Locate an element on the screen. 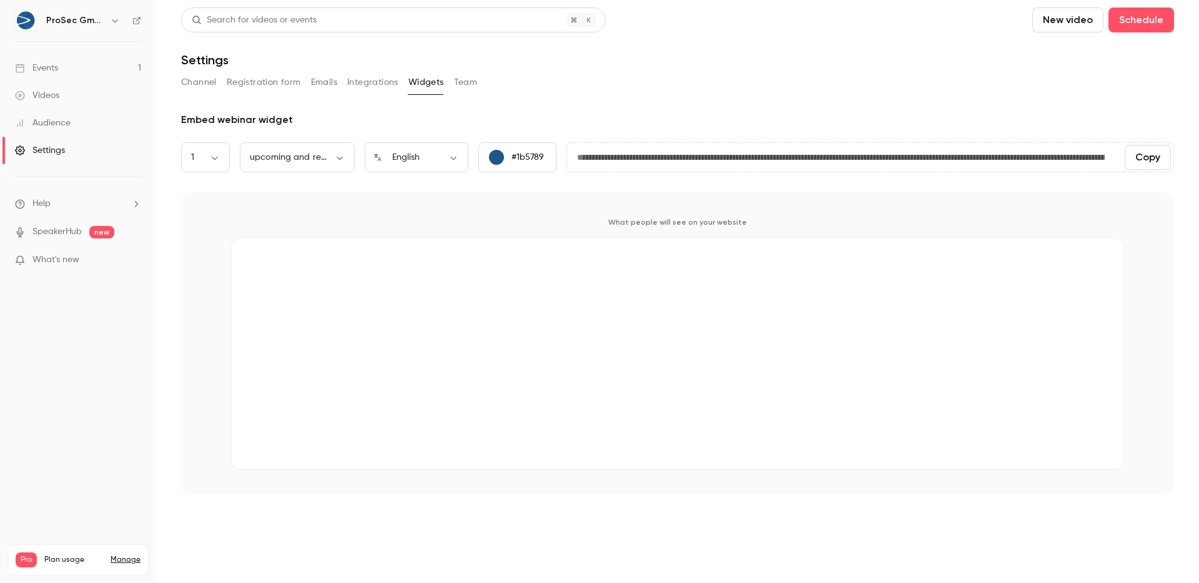  a: Manage is located at coordinates (125, 560).